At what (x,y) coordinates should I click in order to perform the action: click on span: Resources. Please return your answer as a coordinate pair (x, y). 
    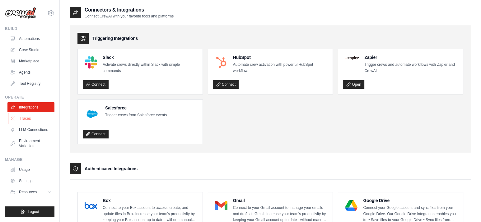
    Looking at the image, I should click on (28, 192).